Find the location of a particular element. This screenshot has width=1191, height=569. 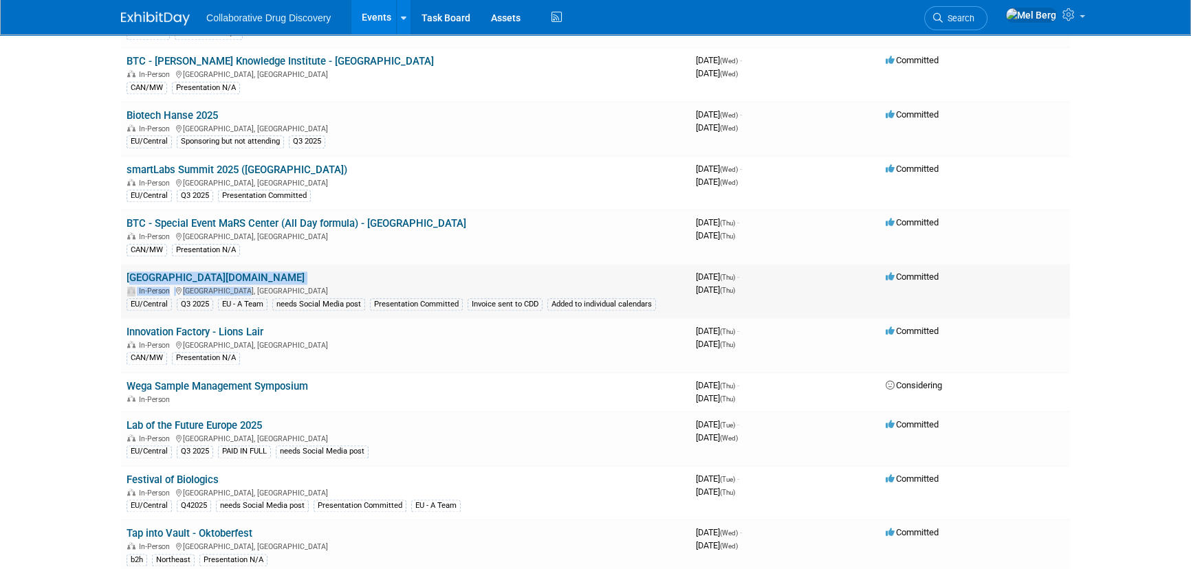

a: Biotech Hanse 2025 is located at coordinates (172, 116).